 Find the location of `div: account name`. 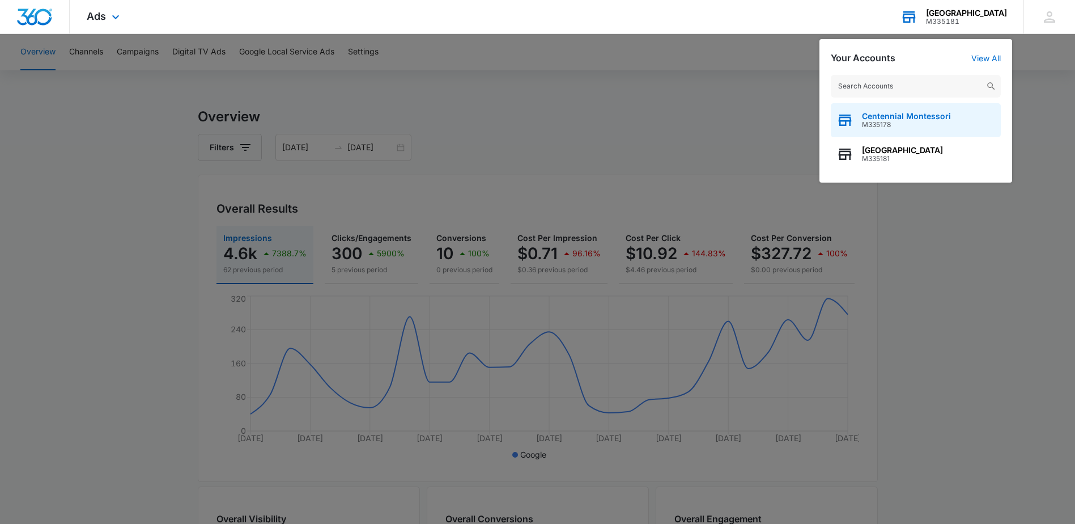

div: account name is located at coordinates (966, 13).